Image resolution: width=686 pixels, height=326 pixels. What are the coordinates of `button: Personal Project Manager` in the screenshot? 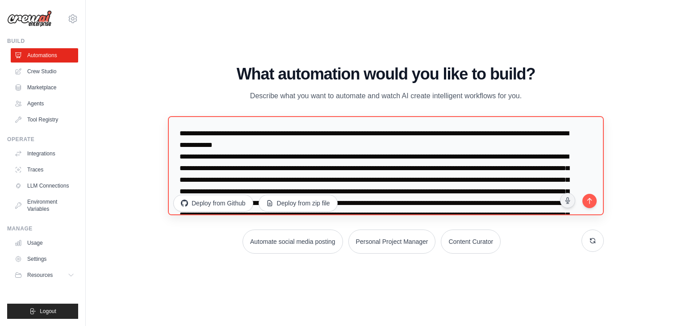 It's located at (392, 242).